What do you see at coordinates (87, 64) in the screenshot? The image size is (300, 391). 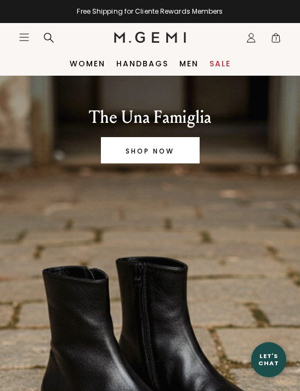 I see `a: Women` at bounding box center [87, 64].